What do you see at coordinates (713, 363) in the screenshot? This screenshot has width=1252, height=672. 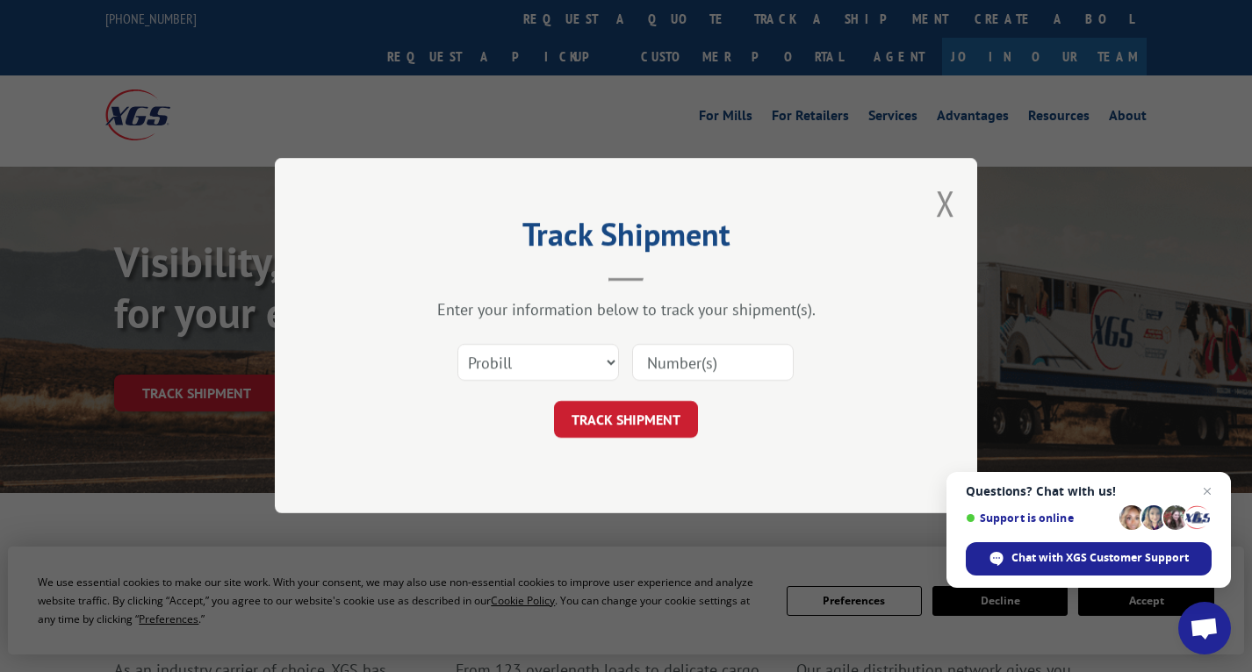 I see `input: Number(s)` at bounding box center [713, 363].